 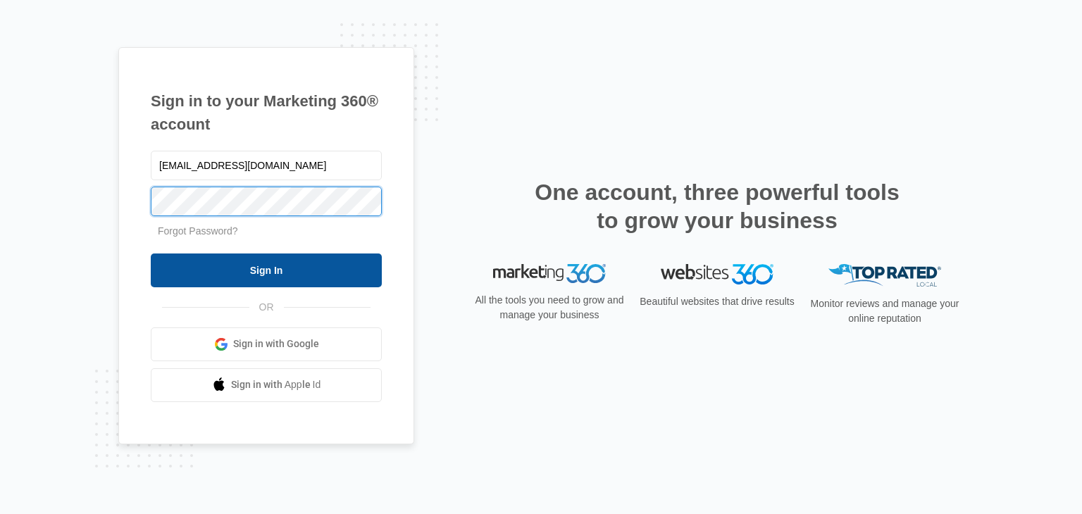 What do you see at coordinates (266, 166) in the screenshot?
I see `input: Email` at bounding box center [266, 166].